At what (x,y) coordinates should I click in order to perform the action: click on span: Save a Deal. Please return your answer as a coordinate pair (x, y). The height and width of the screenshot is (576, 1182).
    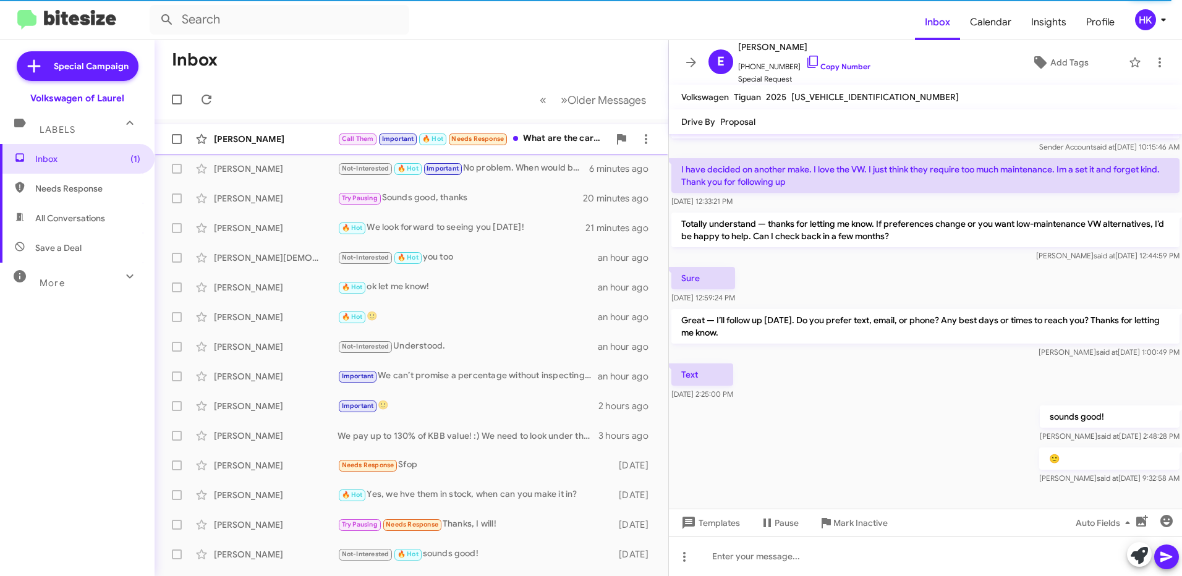
    Looking at the image, I should click on (58, 248).